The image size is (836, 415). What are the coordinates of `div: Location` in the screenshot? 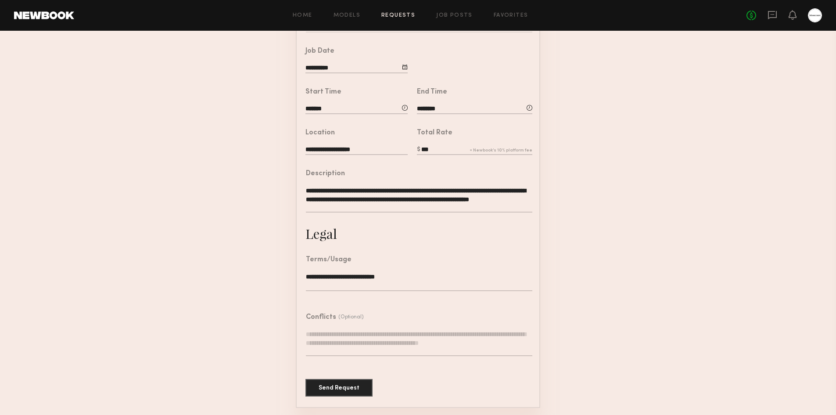 It's located at (320, 133).